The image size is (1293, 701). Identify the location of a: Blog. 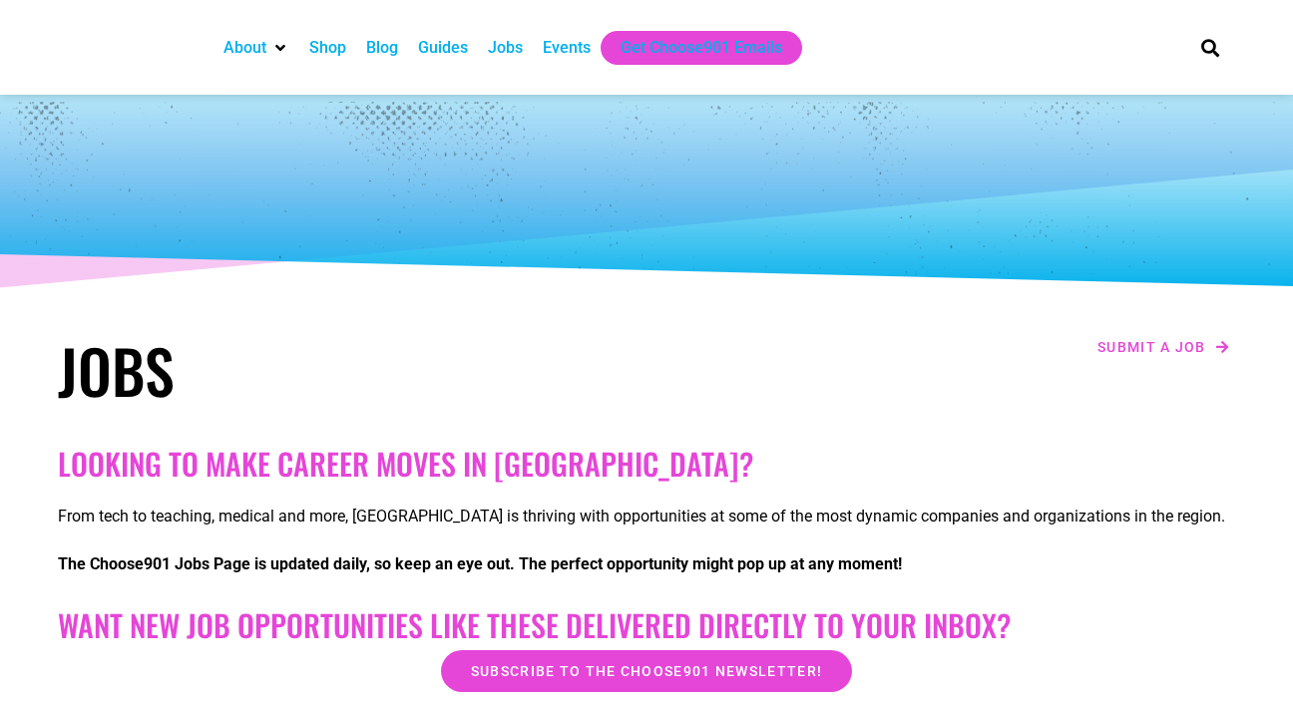
(382, 48).